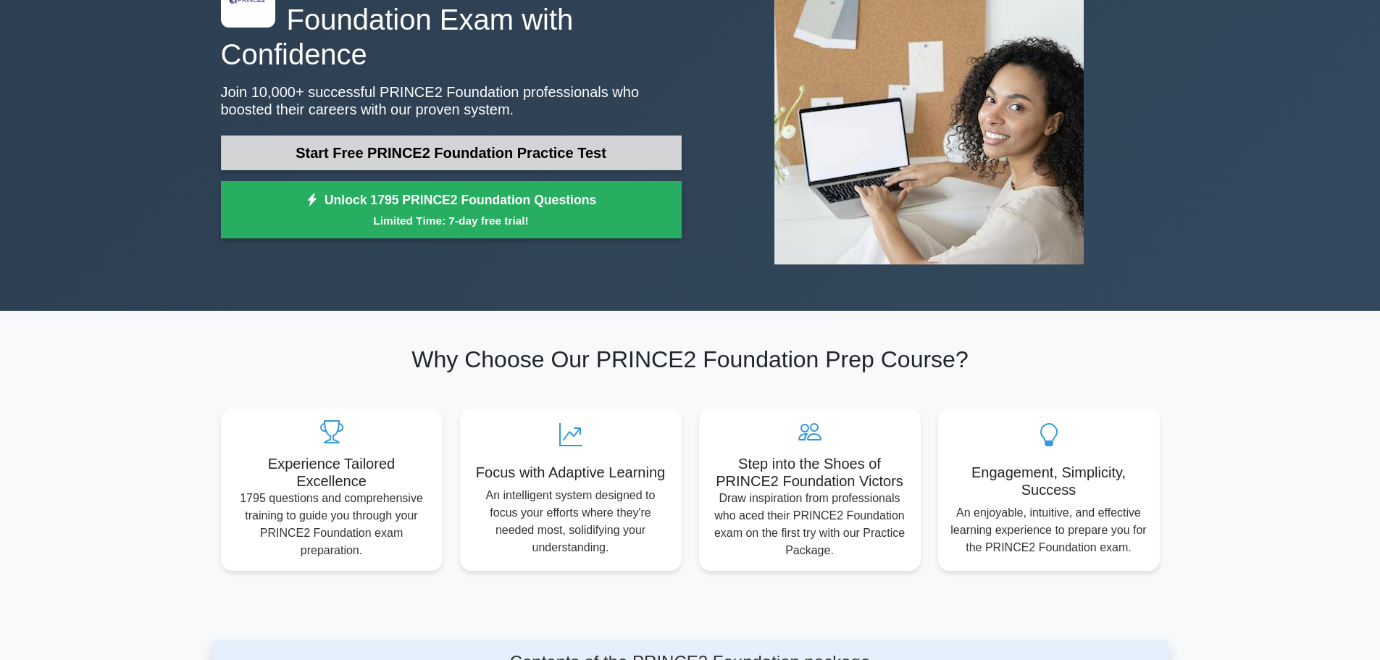 The image size is (1380, 660). I want to click on a: Start Free PRINCE2 Foundation Practice Test, so click(451, 153).